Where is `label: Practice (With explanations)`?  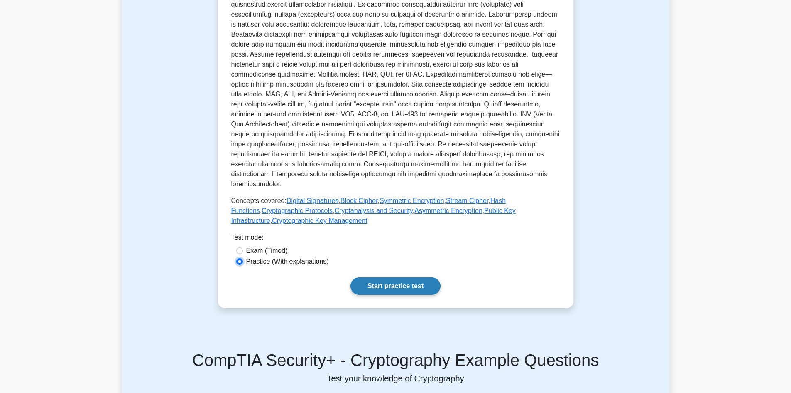 label: Practice (With explanations) is located at coordinates (287, 261).